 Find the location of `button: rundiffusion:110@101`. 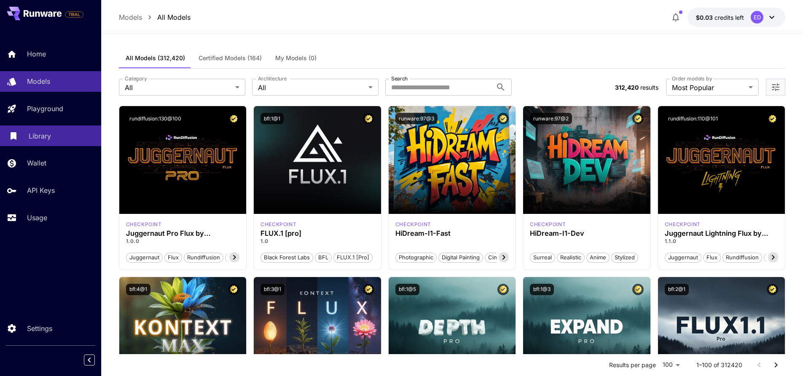

button: rundiffusion:110@101 is located at coordinates (693, 118).